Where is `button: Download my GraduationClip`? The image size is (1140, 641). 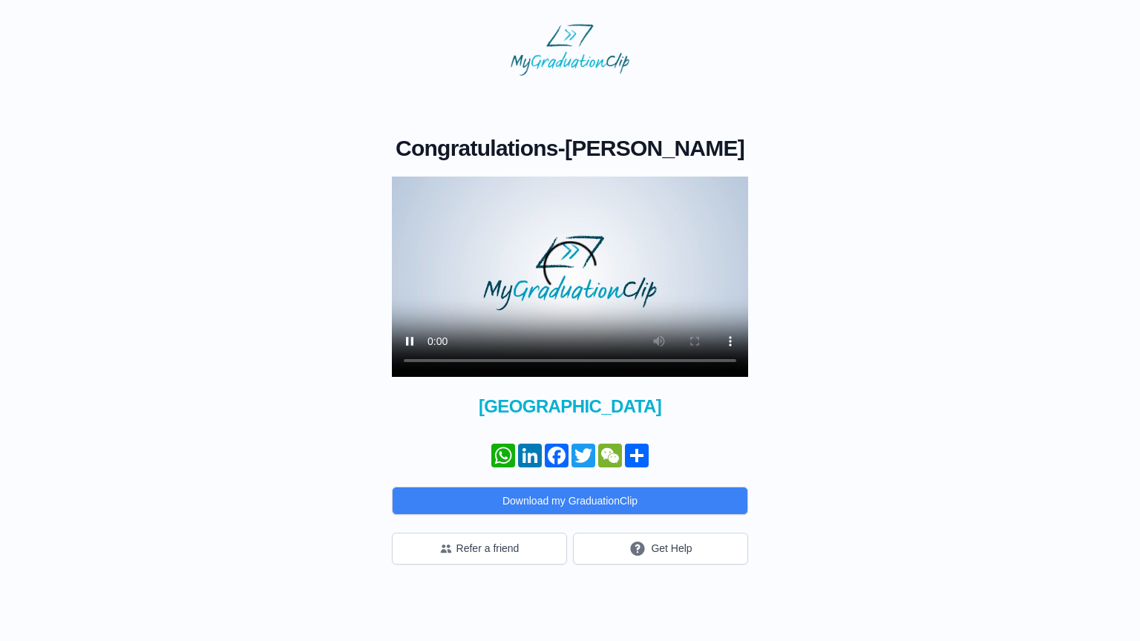
button: Download my GraduationClip is located at coordinates (570, 501).